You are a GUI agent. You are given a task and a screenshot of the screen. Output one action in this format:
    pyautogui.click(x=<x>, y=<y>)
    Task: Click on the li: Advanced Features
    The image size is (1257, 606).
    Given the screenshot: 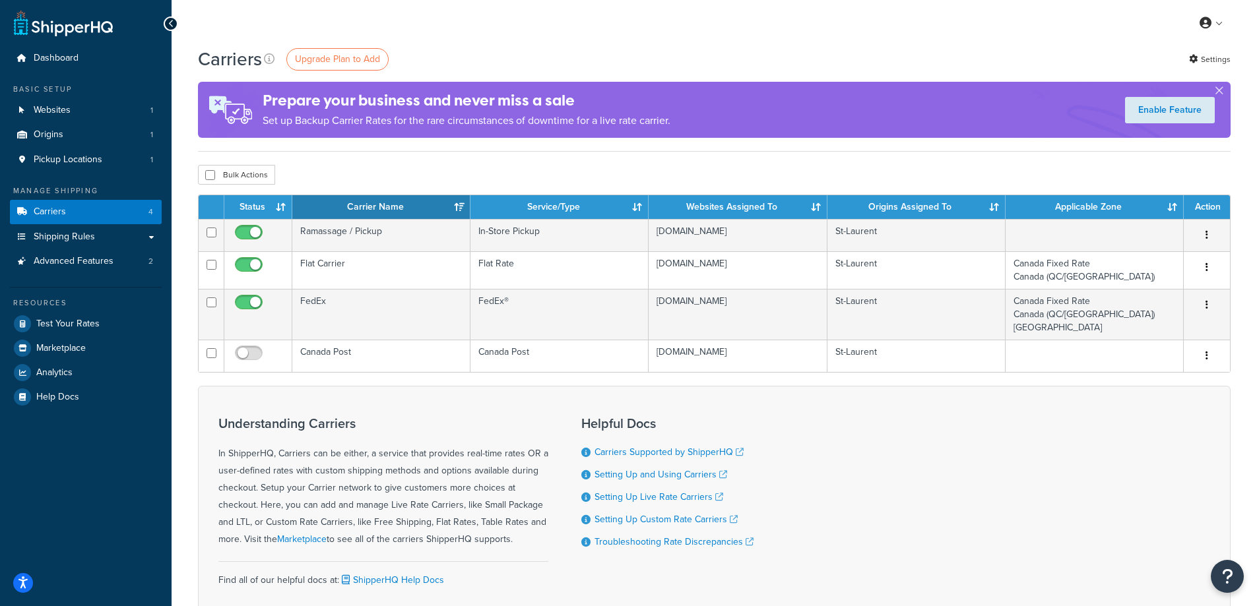 What is the action you would take?
    pyautogui.click(x=86, y=261)
    